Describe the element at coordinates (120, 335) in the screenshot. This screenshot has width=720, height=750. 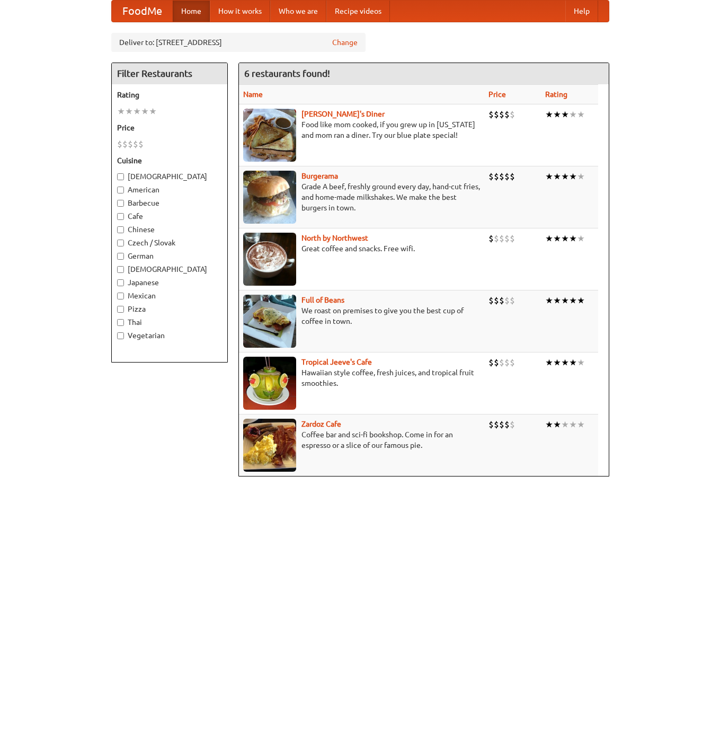
I see `input: Vegetarian` at that location.